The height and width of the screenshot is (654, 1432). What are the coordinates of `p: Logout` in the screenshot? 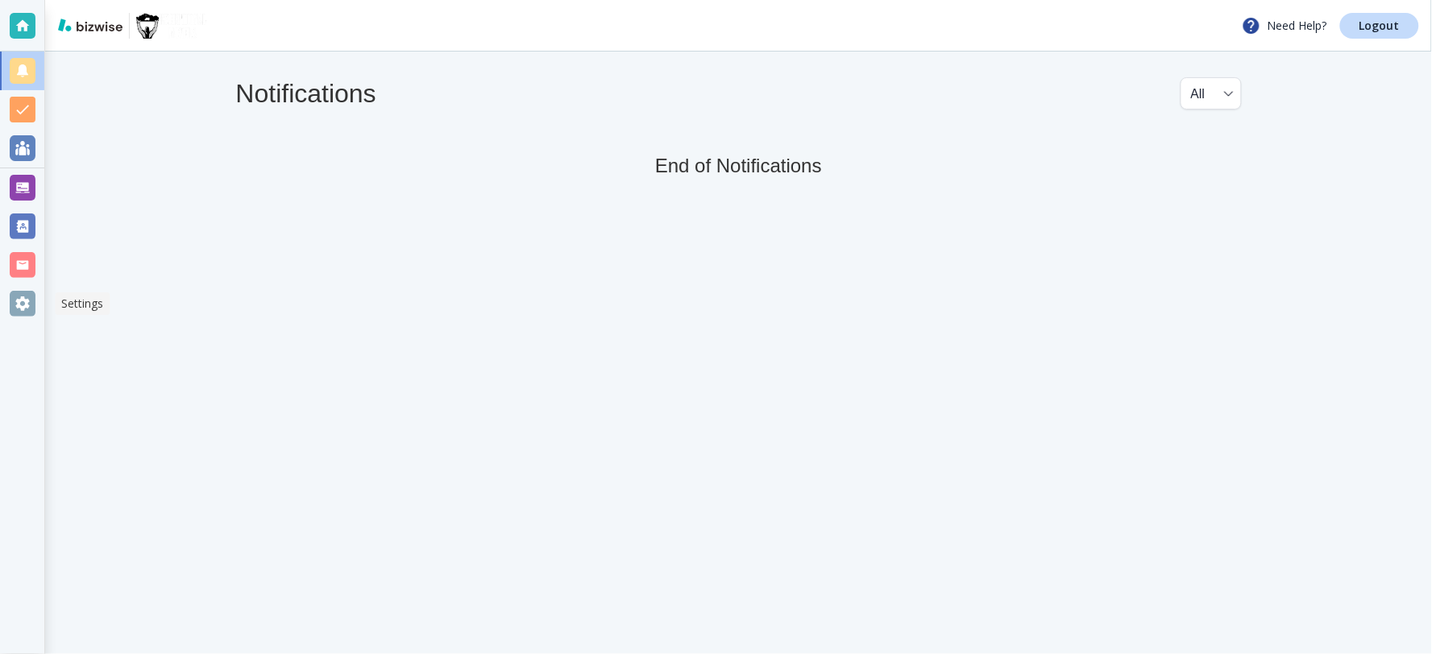 It's located at (1380, 26).